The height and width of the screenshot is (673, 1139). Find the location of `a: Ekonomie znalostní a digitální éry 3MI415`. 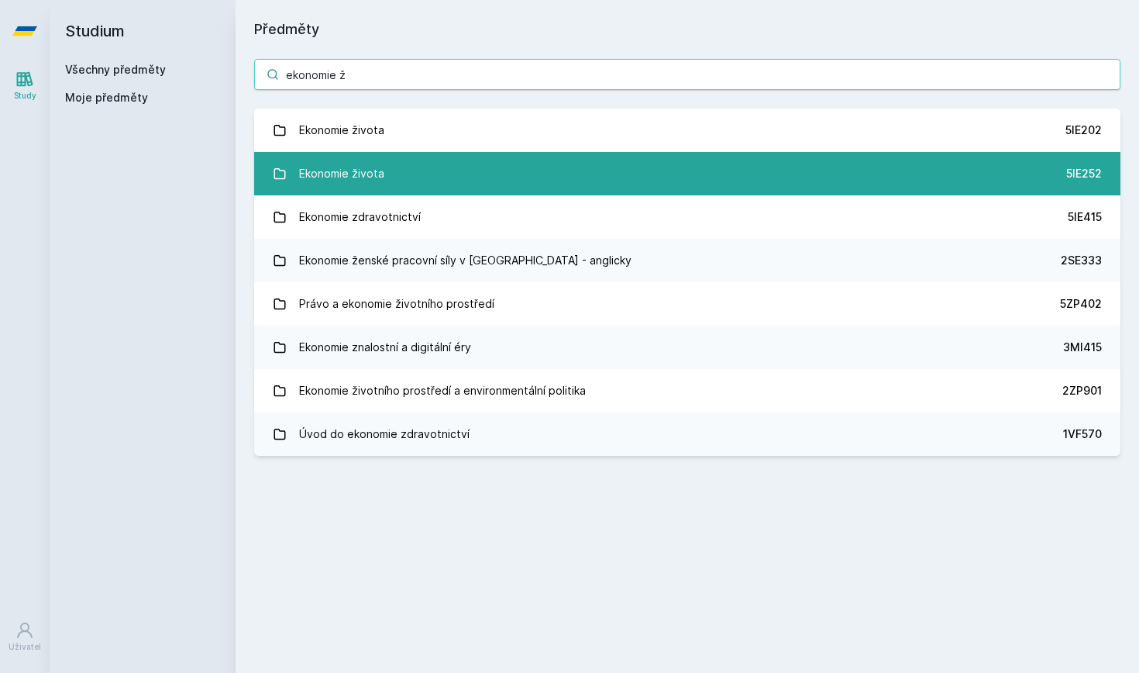

a: Ekonomie znalostní a digitální éry 3MI415 is located at coordinates (687, 347).